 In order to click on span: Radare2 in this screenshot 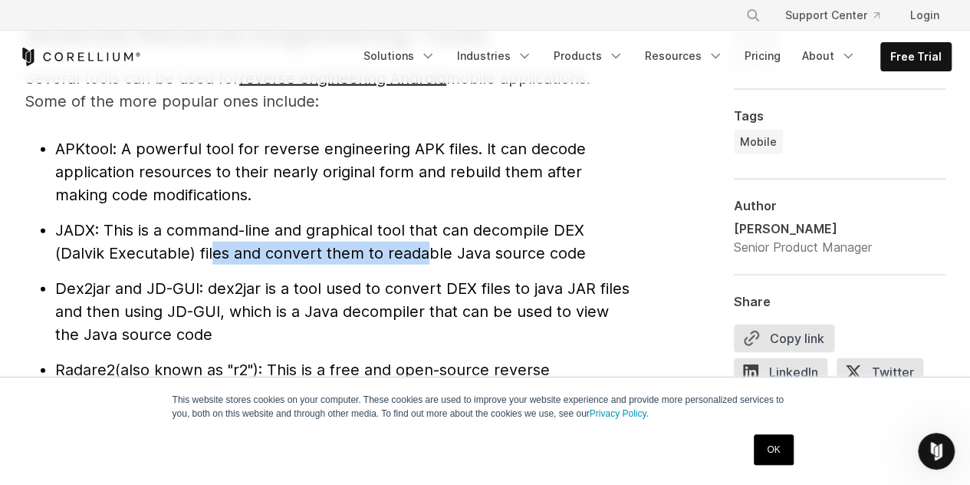, I will do `click(85, 370)`.